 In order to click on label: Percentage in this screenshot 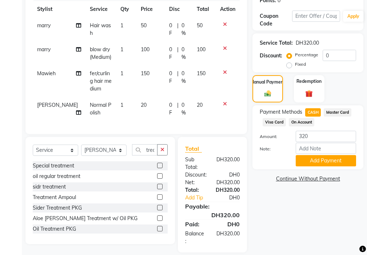, I will do `click(306, 55)`.